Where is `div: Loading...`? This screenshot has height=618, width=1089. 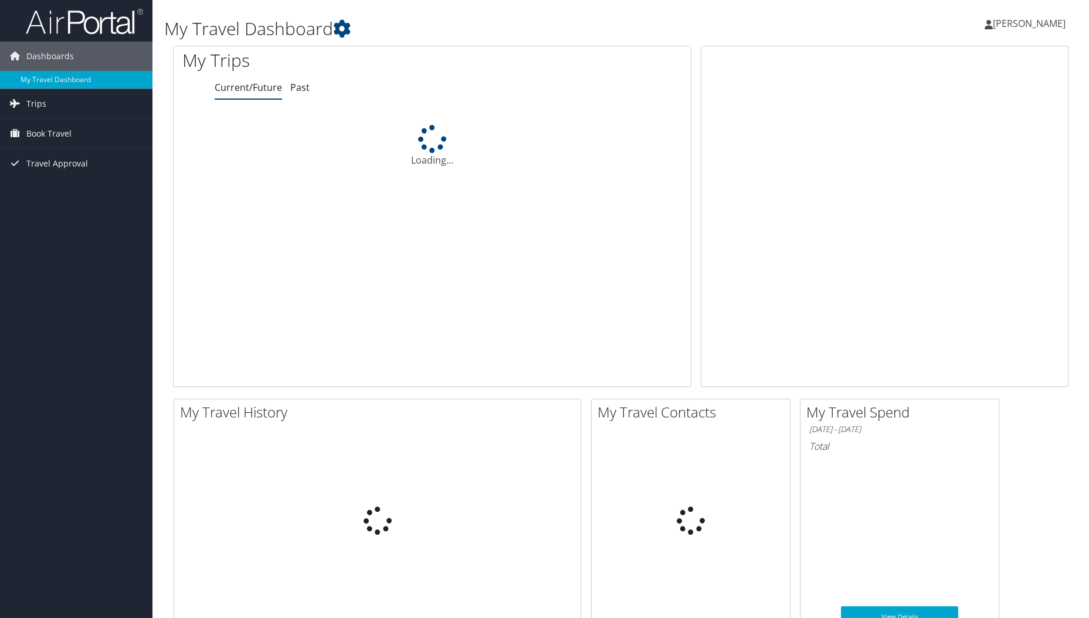
div: Loading... is located at coordinates (432, 146).